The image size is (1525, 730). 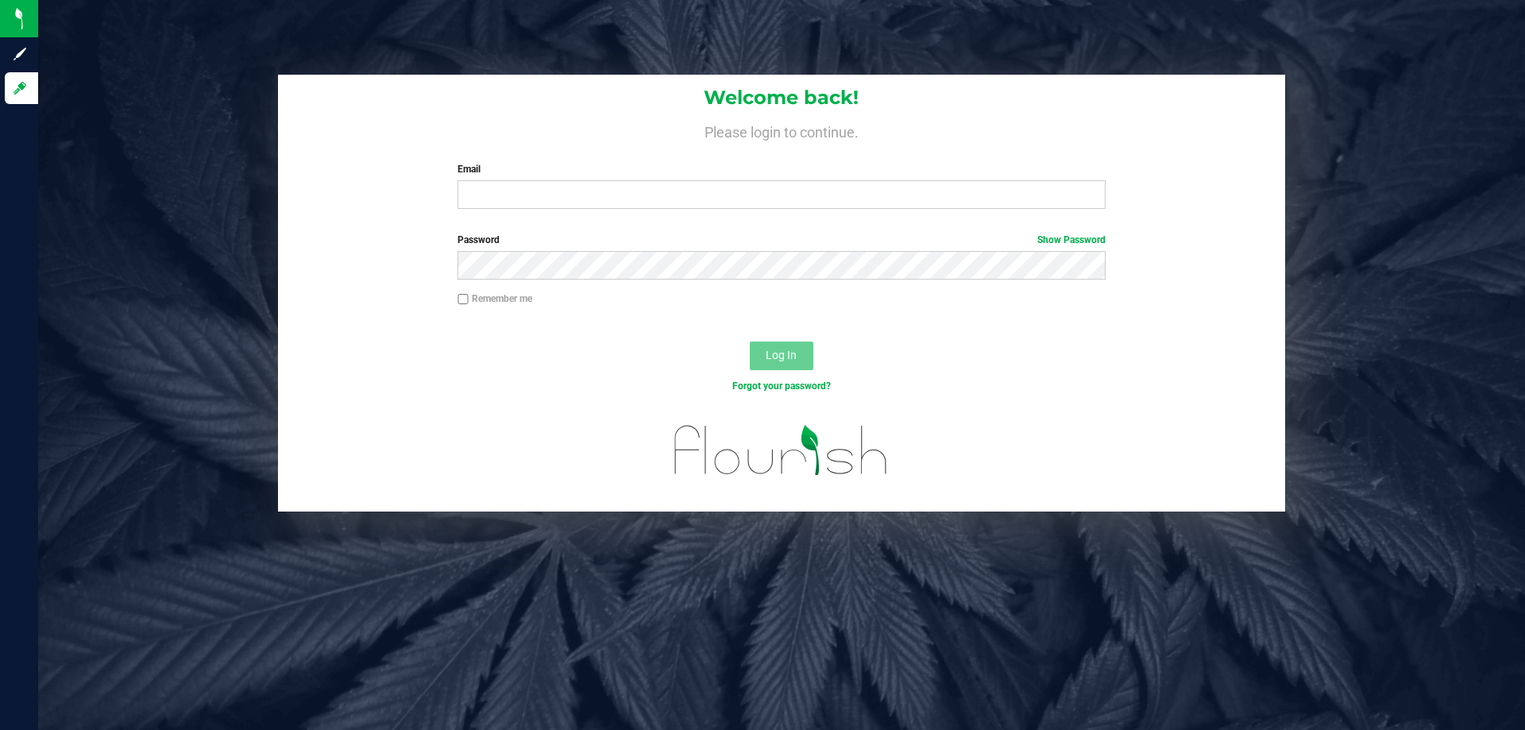 I want to click on inline-svg: Log in, so click(x=20, y=88).